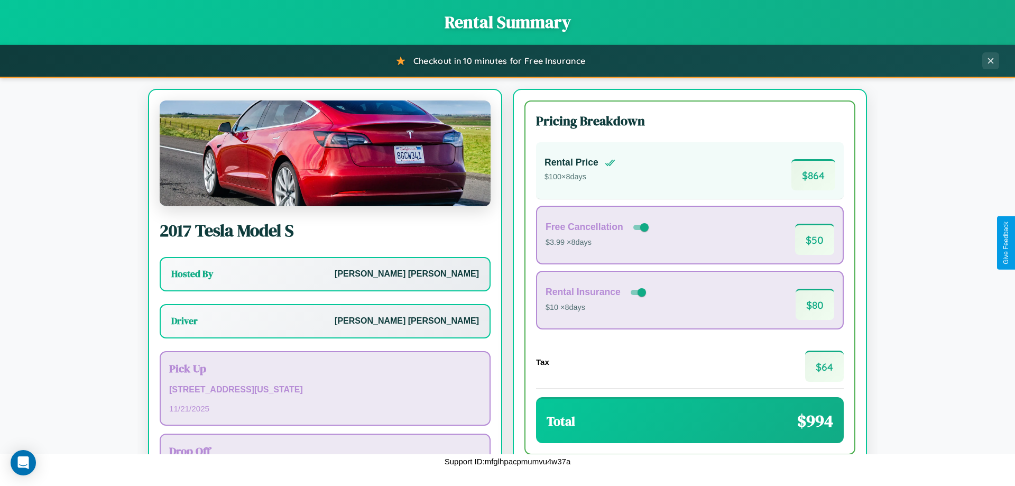  Describe the element at coordinates (597, 308) in the screenshot. I see `p: $10 × 8 days` at that location.